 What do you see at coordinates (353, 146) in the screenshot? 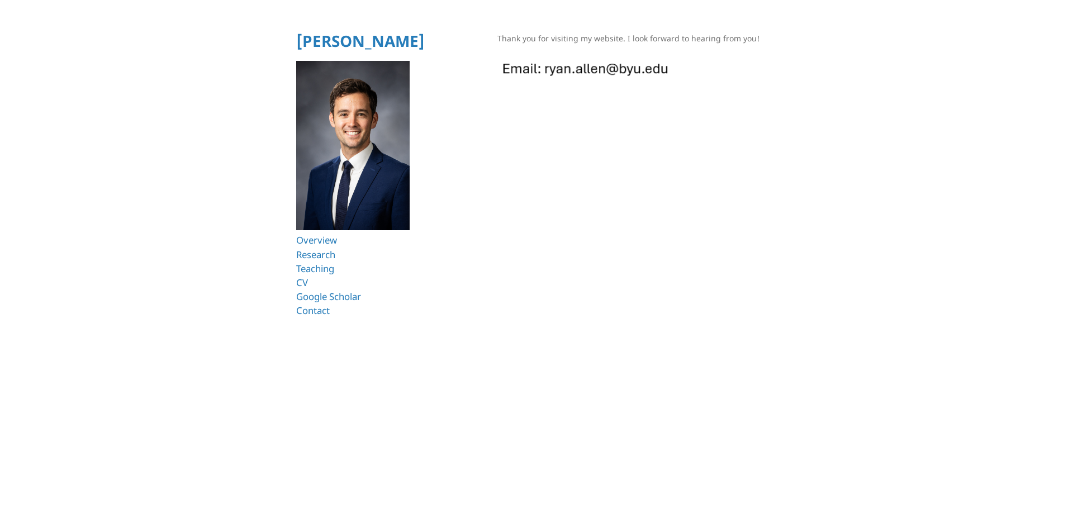
I see `img: Ryan T Allen HBS` at bounding box center [353, 146].